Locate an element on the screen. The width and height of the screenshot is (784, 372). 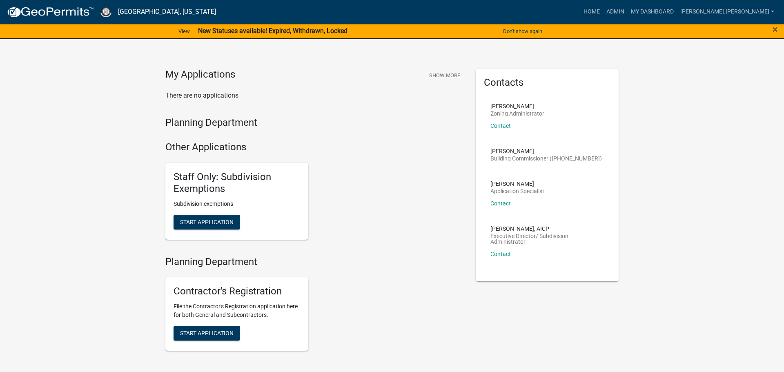
a: My Dashboard is located at coordinates (652, 12).